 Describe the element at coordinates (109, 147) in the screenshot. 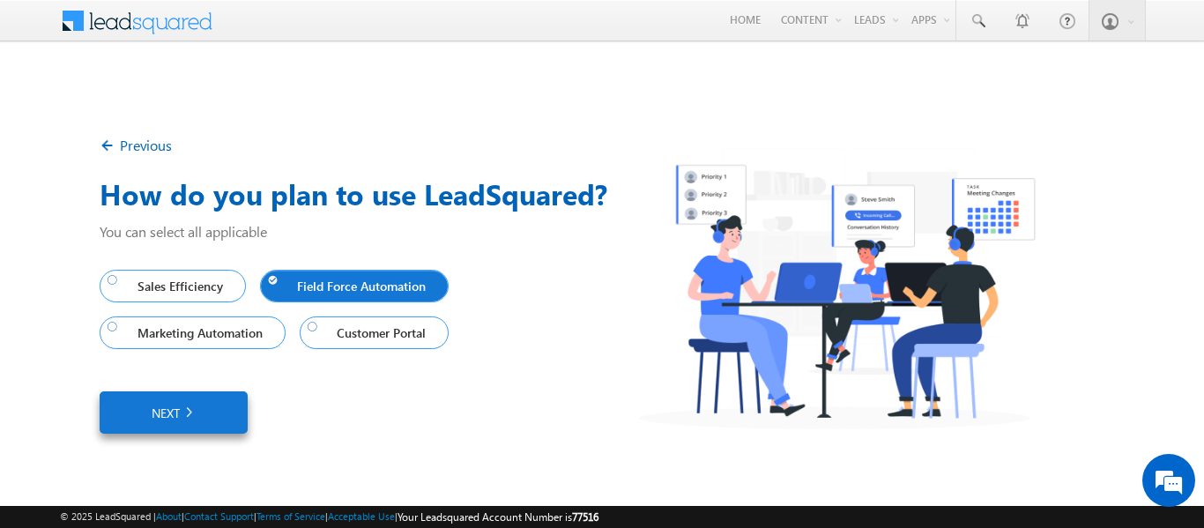

I see `img: Back_Arrow.png` at that location.